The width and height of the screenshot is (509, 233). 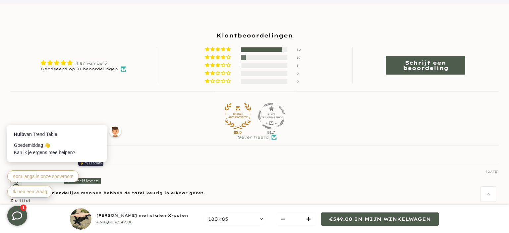 What do you see at coordinates (219, 219) in the screenshot?
I see `span: 180x85` at bounding box center [219, 219].